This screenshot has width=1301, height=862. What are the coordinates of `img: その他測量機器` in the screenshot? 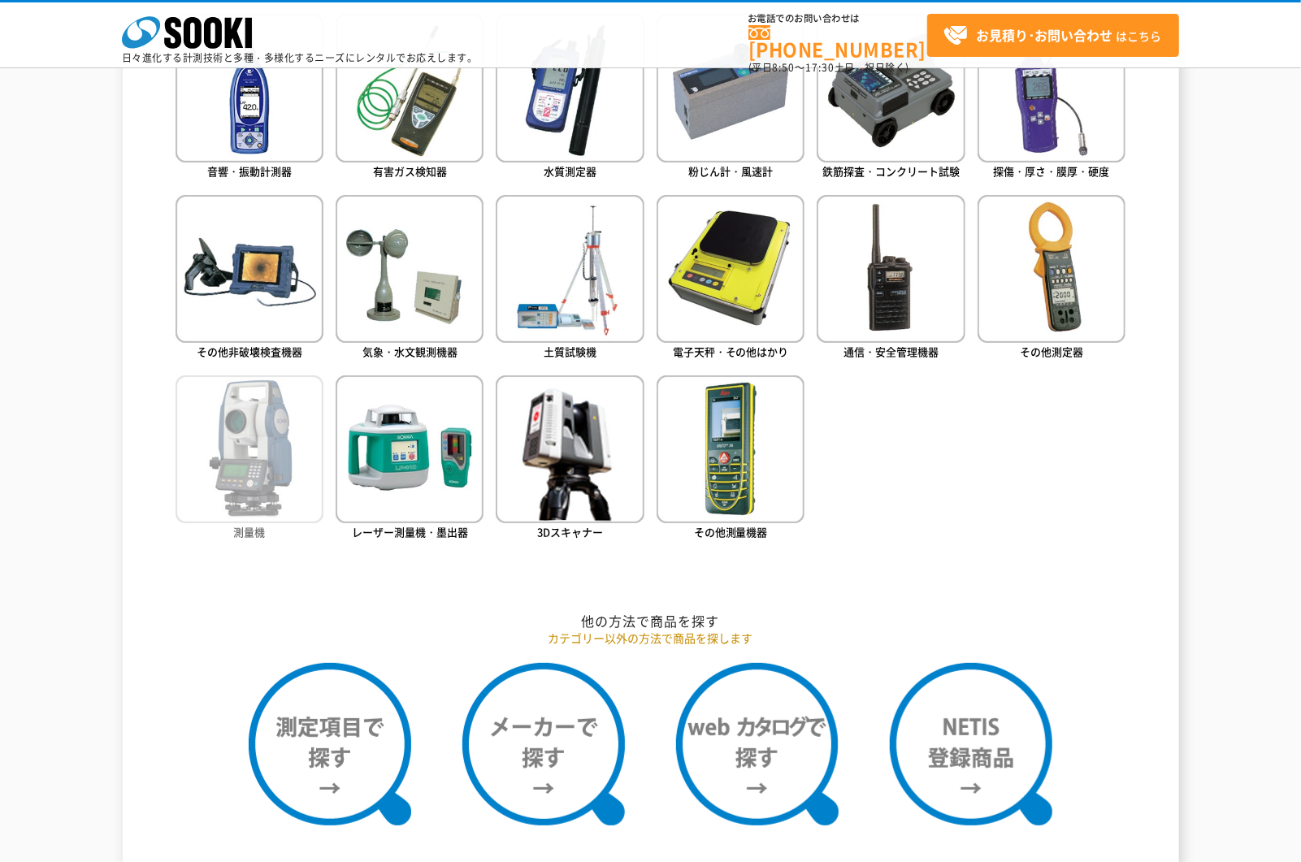 It's located at (730, 449).